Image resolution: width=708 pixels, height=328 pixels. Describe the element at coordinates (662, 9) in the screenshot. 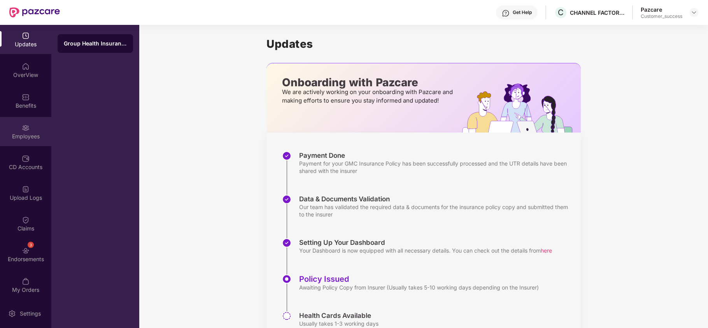

I see `div: Pazcare` at that location.